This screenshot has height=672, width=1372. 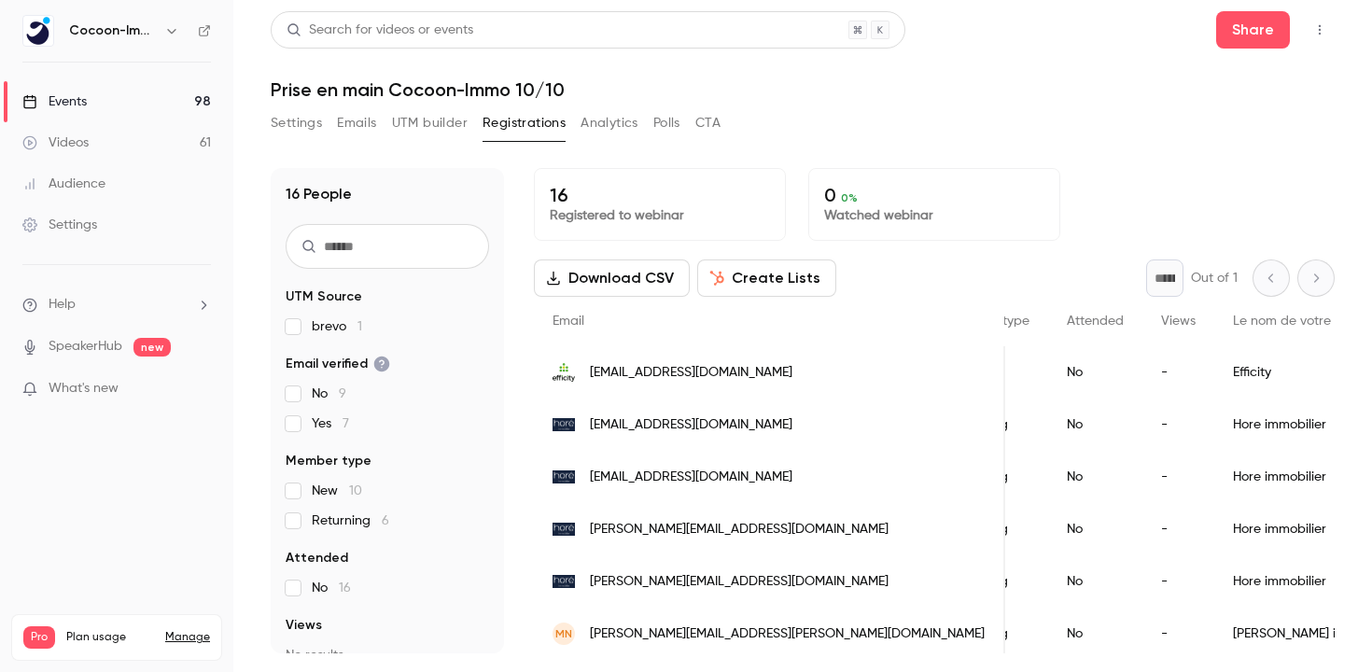 What do you see at coordinates (380, 30) in the screenshot?
I see `div: Search for videos or events` at bounding box center [380, 30].